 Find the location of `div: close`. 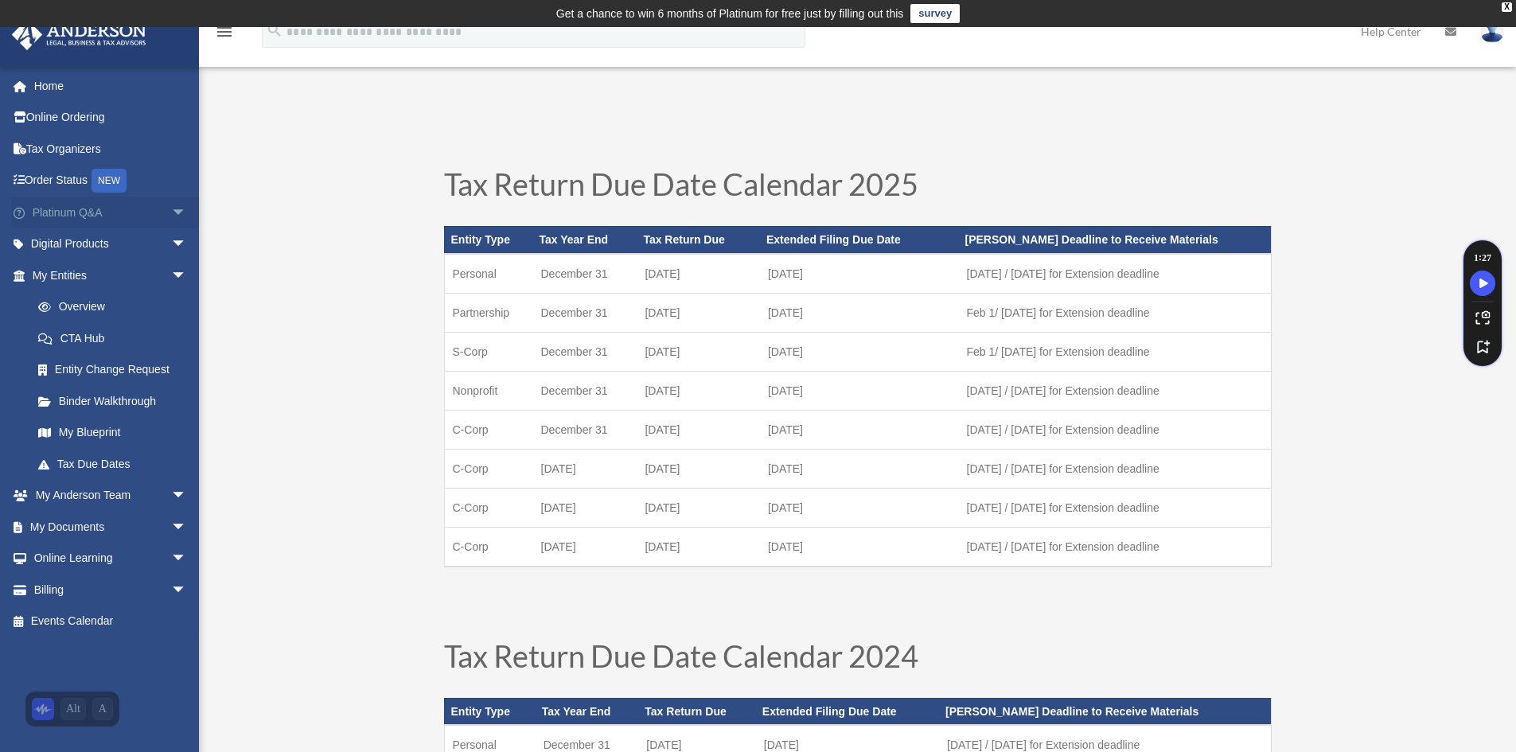

div: close is located at coordinates (1506, 7).